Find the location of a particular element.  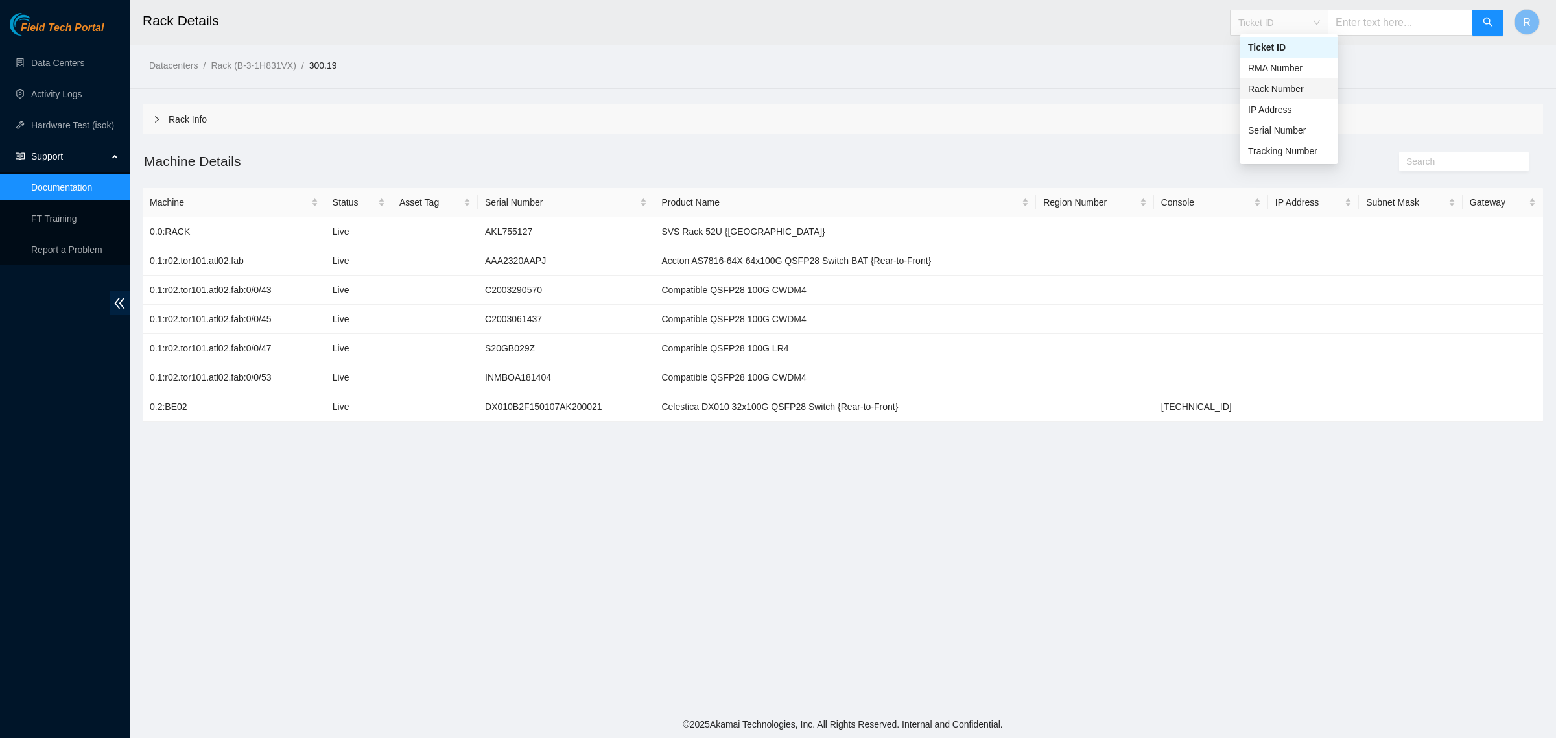

span: Ticket ID is located at coordinates (1279, 23).